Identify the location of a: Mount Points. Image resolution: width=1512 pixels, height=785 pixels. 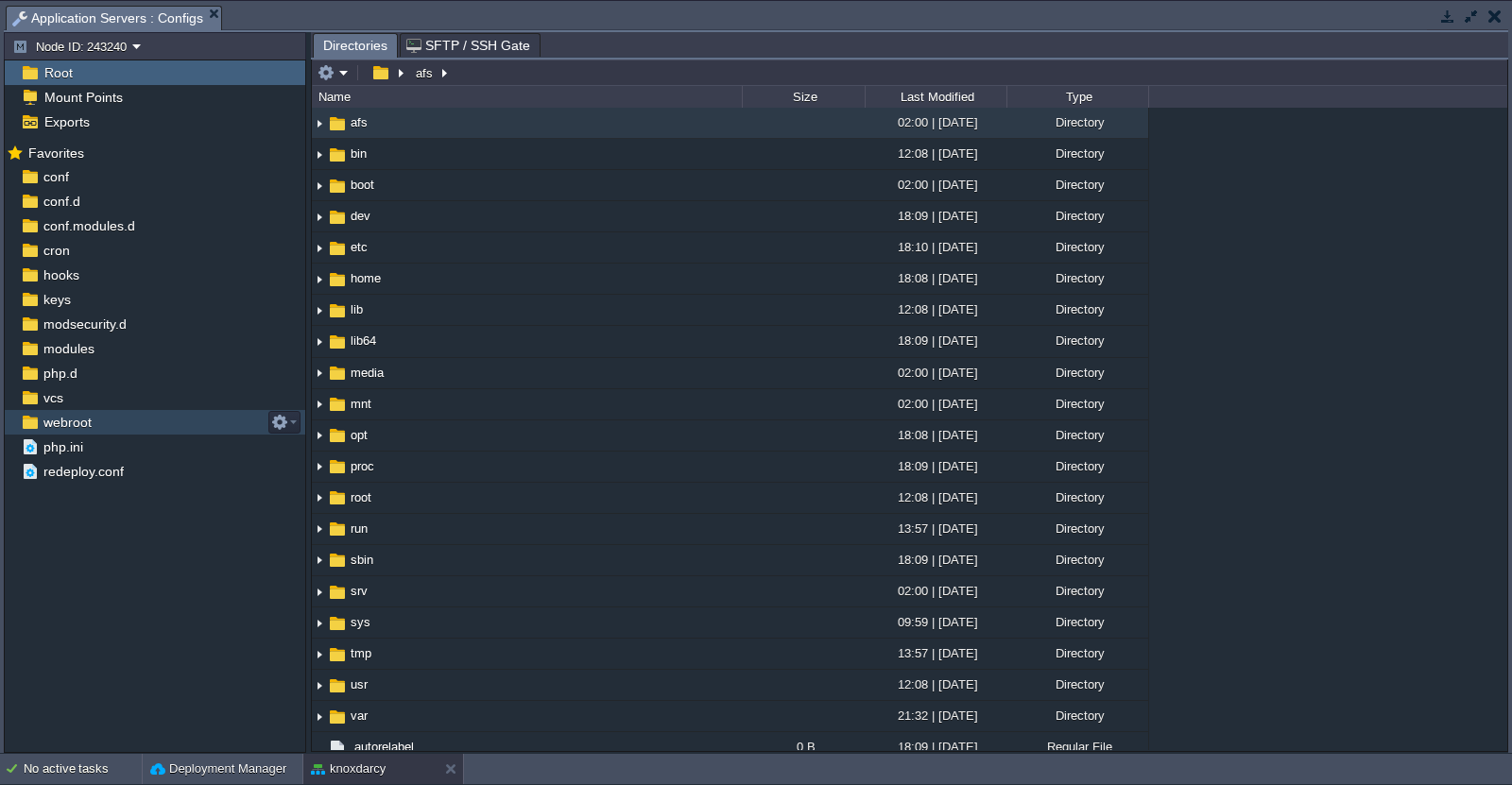
(83, 98).